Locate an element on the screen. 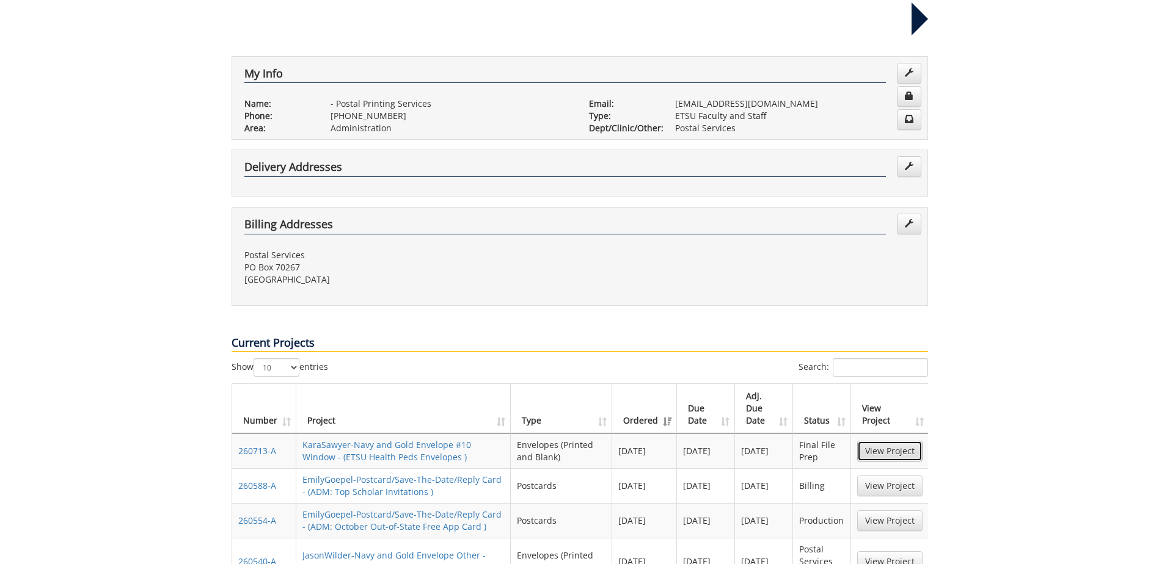 Image resolution: width=1159 pixels, height=564 pixels. h4: Delivery Addresses is located at coordinates (565, 169).